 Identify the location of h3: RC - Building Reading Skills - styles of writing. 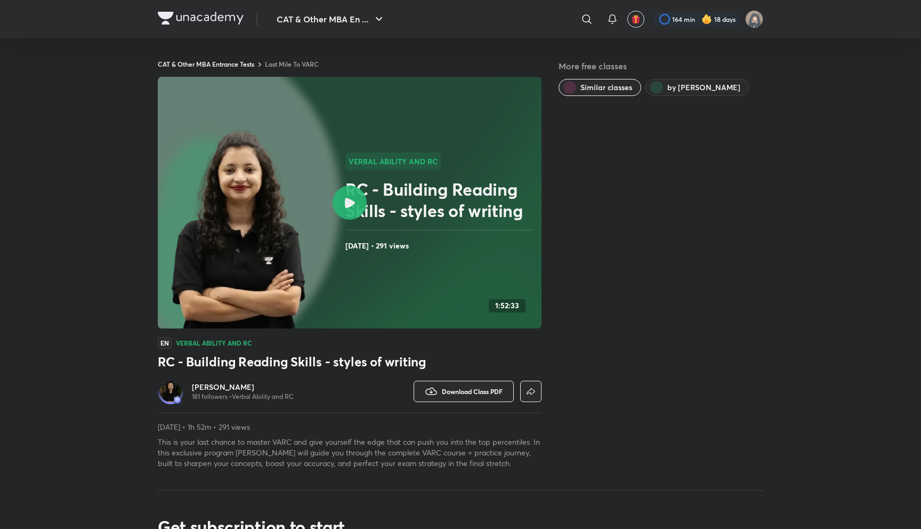
(350, 361).